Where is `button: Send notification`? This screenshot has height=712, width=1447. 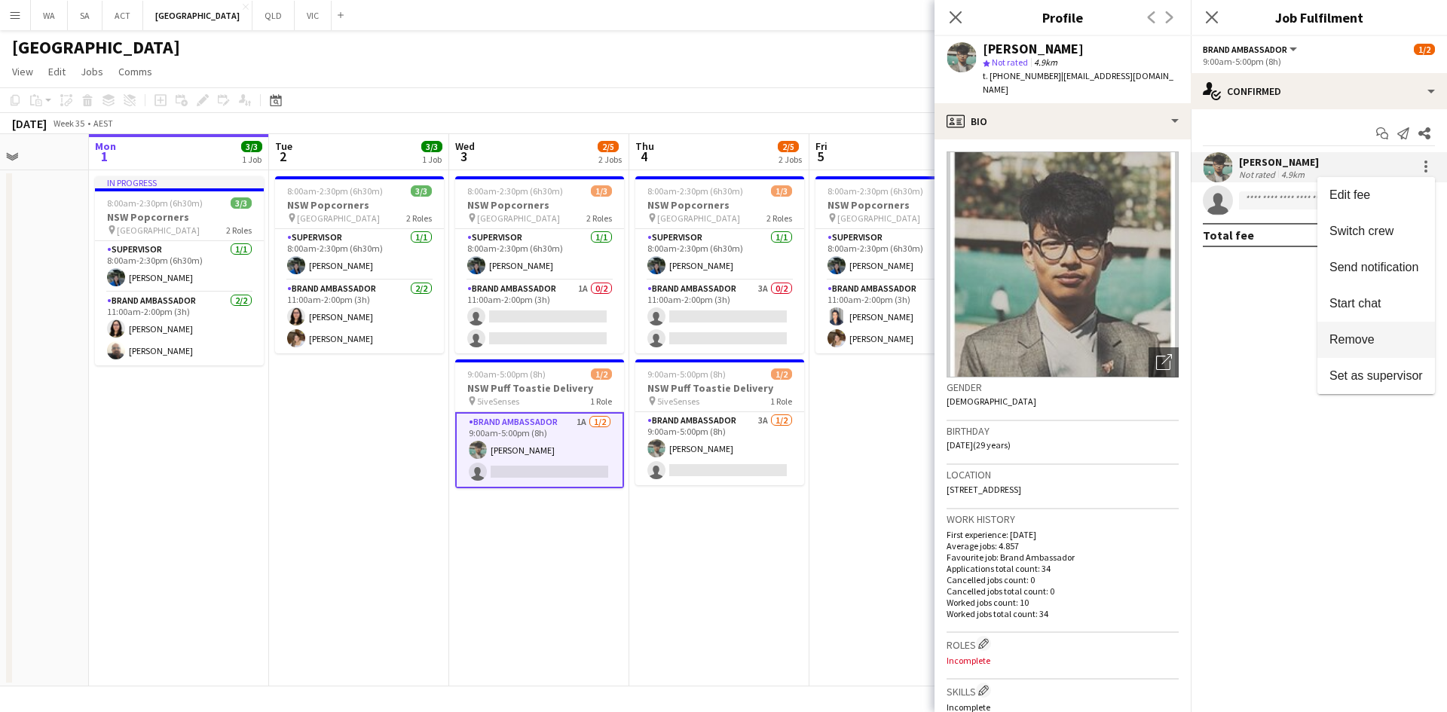
button: Send notification is located at coordinates (1376, 268).